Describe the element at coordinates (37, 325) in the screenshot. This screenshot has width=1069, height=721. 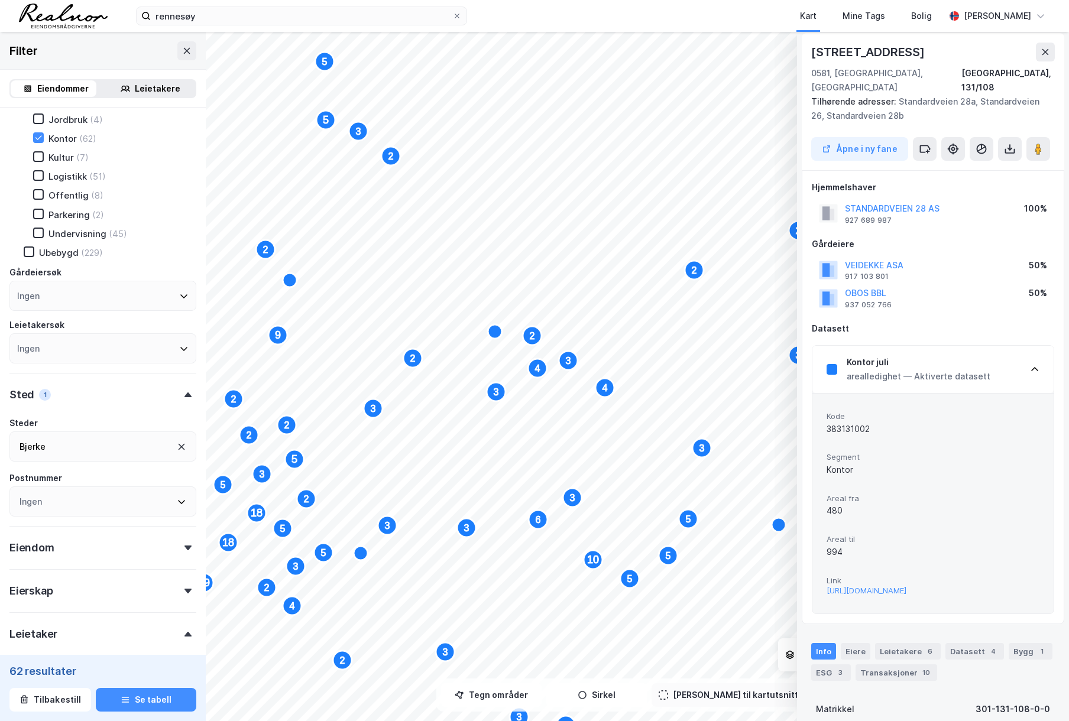
I see `div: Leietakersøk` at that location.